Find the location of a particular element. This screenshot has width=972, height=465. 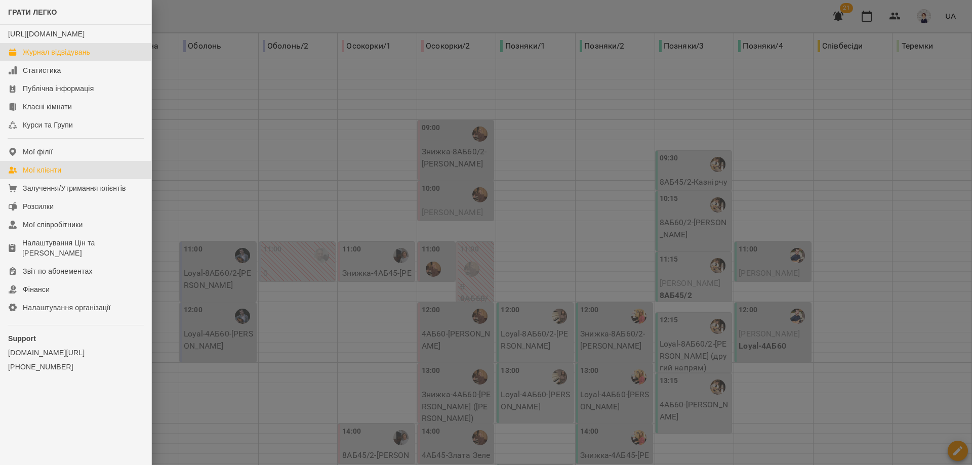

div: Мої філії is located at coordinates (37, 152).